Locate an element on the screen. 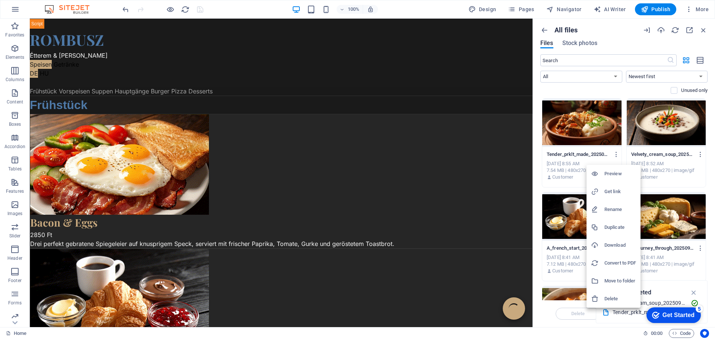  h6: Convert to PDF is located at coordinates (620, 263).